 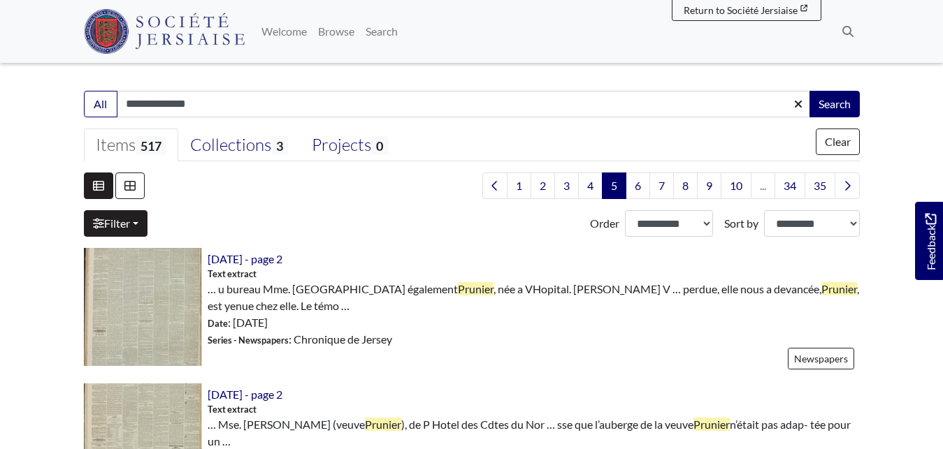 I want to click on a: Goto page 3, so click(x=566, y=186).